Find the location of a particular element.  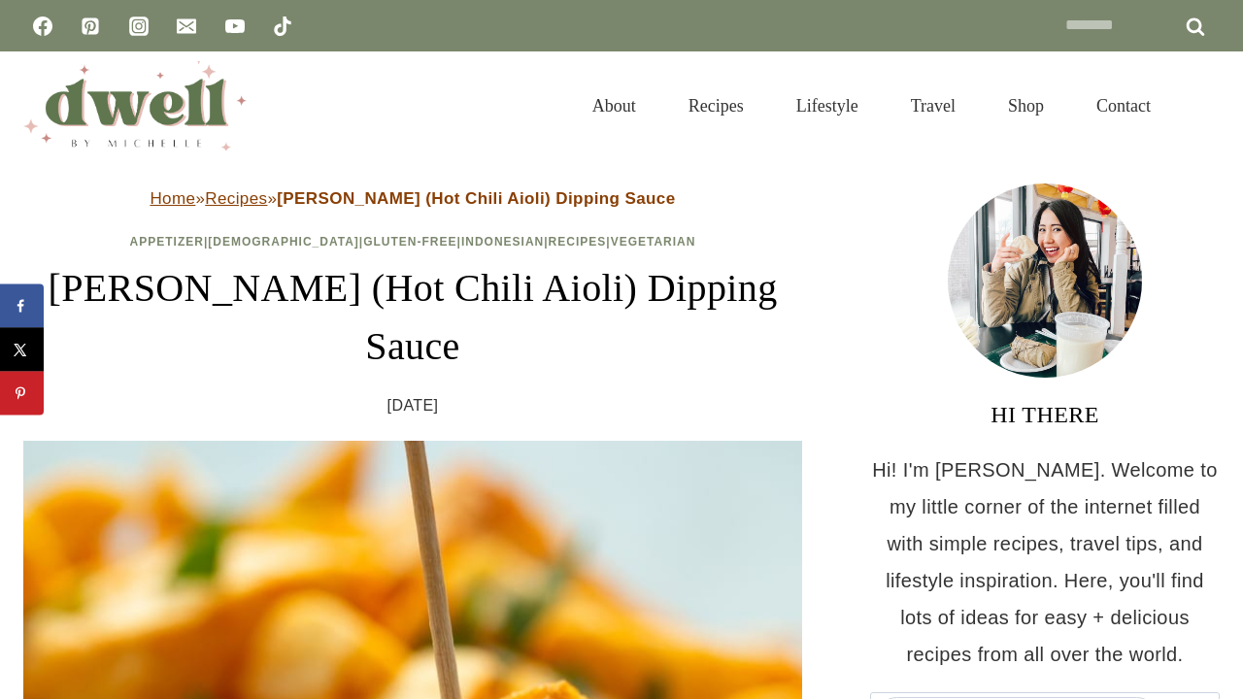

img: DWELL by michelle is located at coordinates (135, 106).